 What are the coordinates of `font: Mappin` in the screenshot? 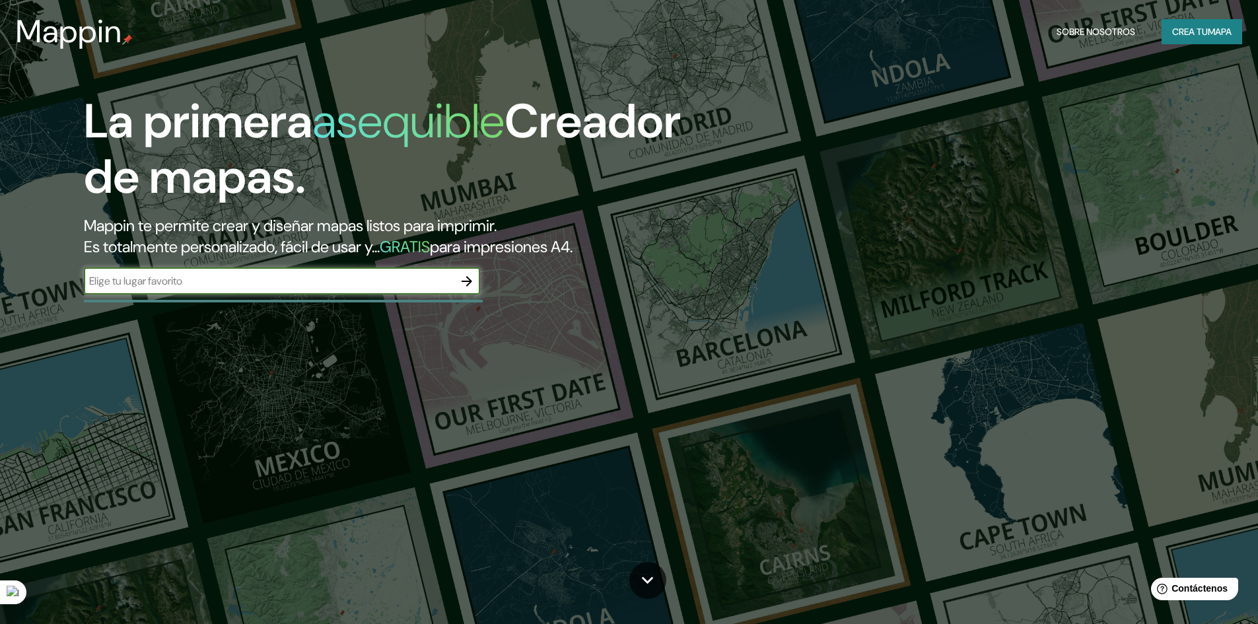 It's located at (69, 31).